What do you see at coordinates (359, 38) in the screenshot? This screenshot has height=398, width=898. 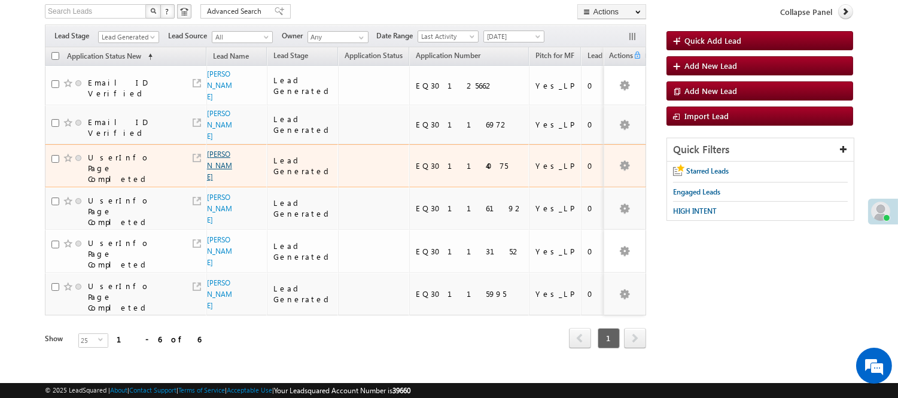 I see `a: Show All Items` at bounding box center [359, 38].